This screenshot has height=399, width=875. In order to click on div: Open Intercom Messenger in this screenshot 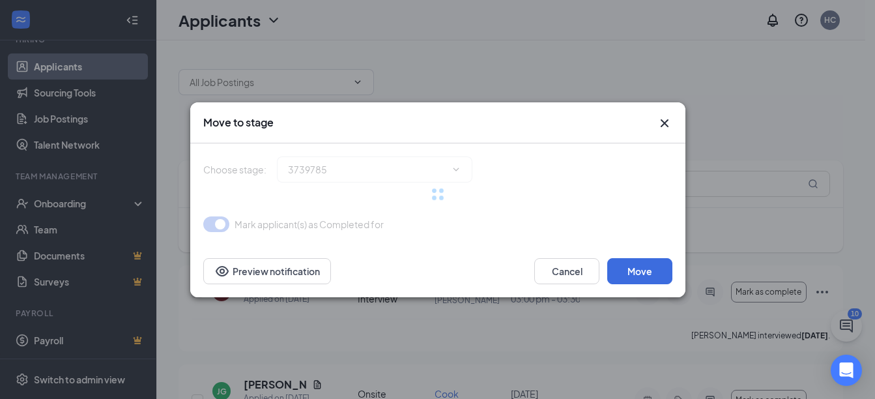, I will do `click(846, 370)`.